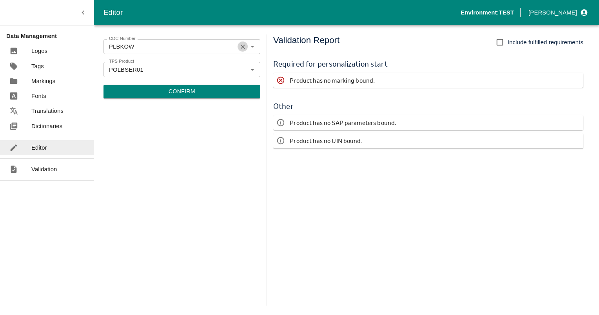 Image resolution: width=599 pixels, height=315 pixels. I want to click on p: Tags, so click(38, 66).